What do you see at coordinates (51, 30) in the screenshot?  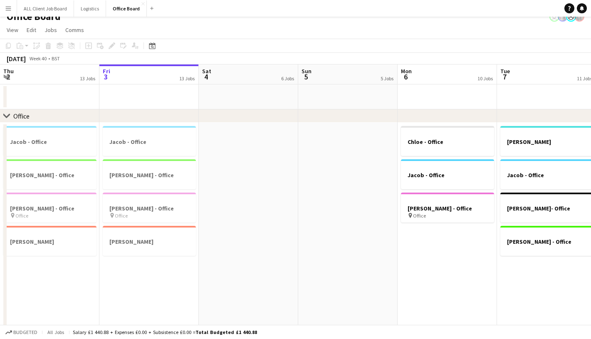 I see `a: Jobs` at bounding box center [51, 30].